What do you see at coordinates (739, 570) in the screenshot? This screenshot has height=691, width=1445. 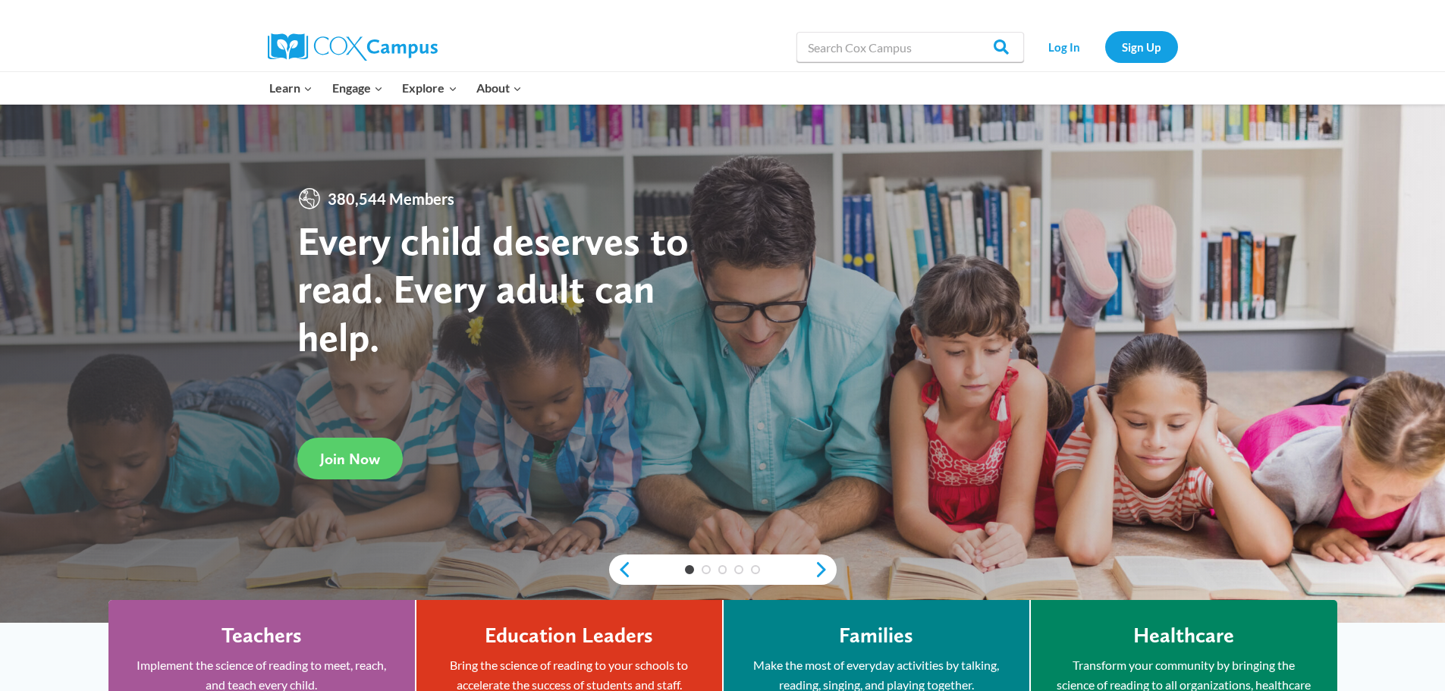 I see `a: 4` at bounding box center [739, 570].